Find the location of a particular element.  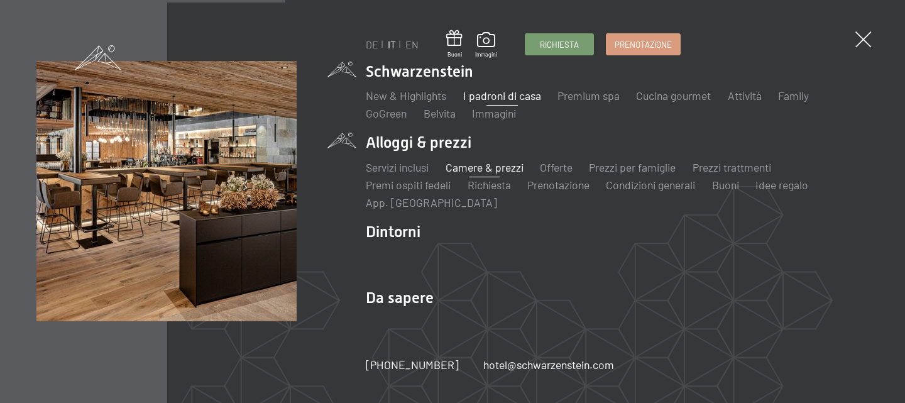

a: hotel@schwarzenstein.com is located at coordinates (549, 365).